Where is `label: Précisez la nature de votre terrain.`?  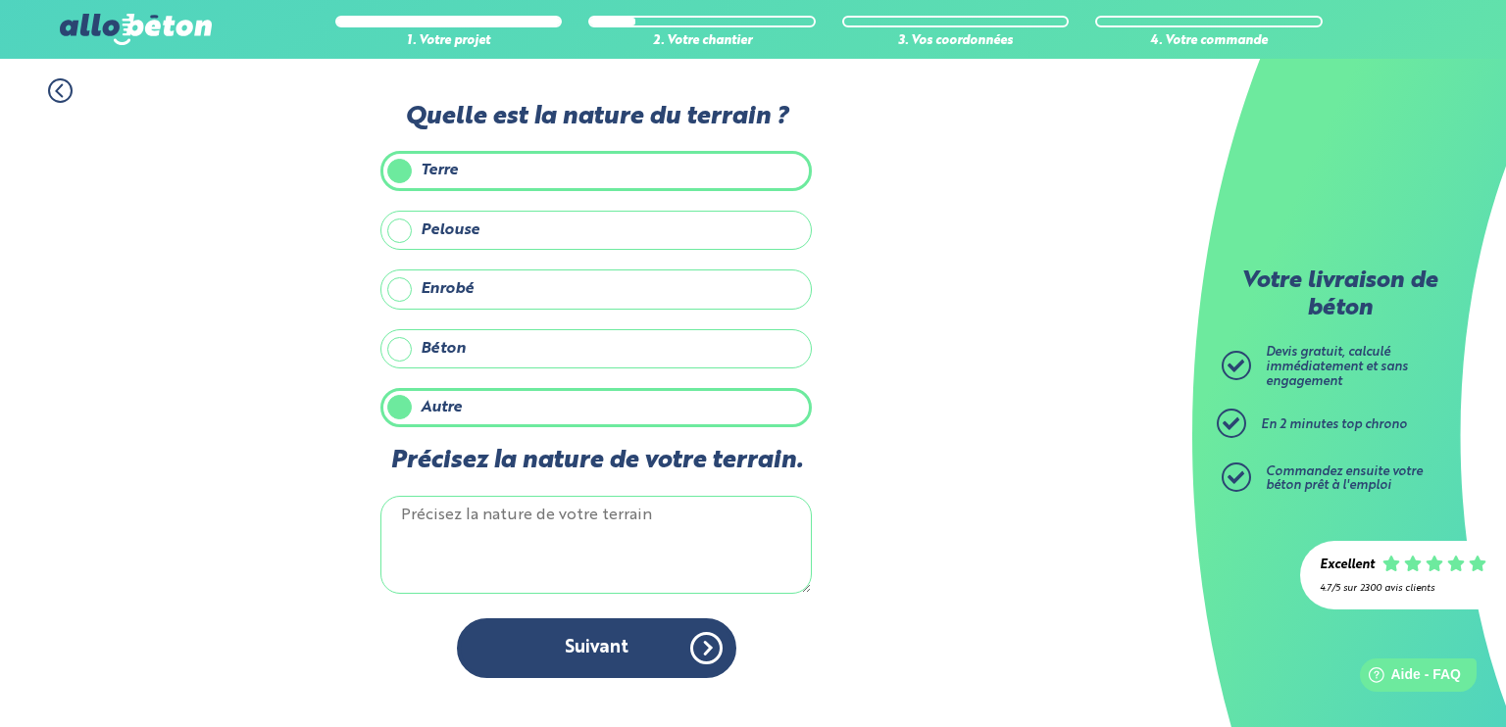
label: Précisez la nature de votre terrain. is located at coordinates (596, 461).